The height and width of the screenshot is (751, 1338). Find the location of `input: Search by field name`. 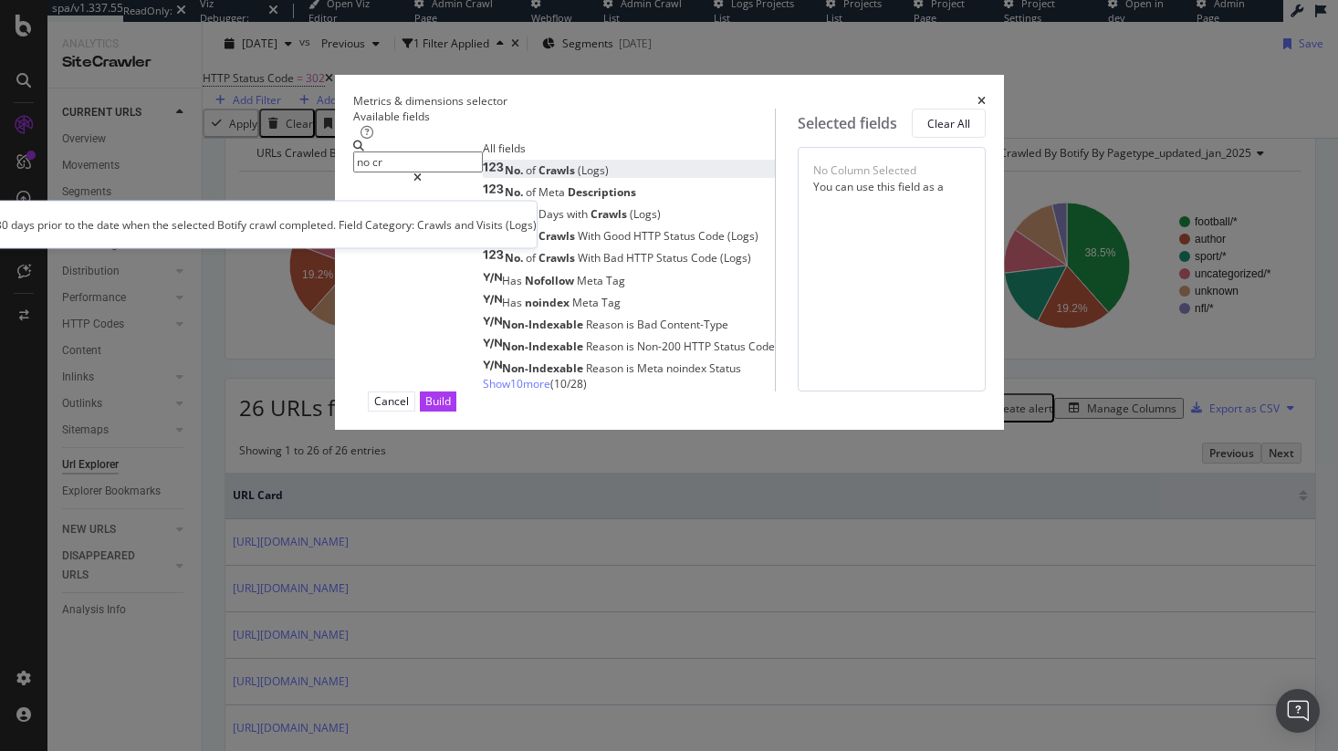

input: Search by field name is located at coordinates (418, 162).